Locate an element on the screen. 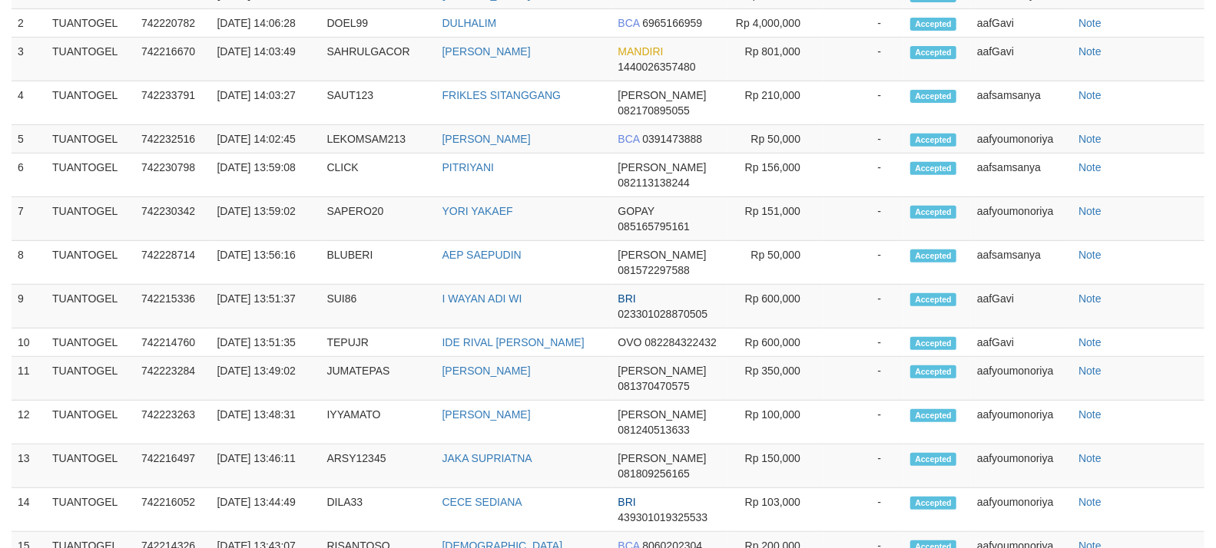 The width and height of the screenshot is (1216, 548). td: 7 is located at coordinates (28, 219).